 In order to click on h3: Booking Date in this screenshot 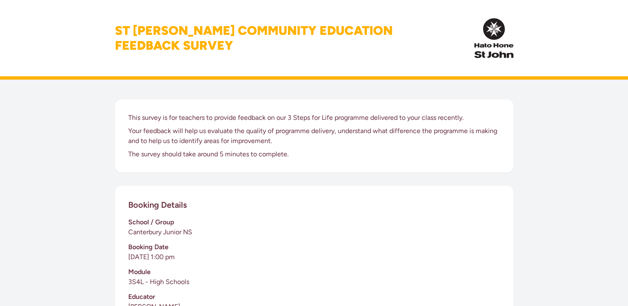, I will do `click(314, 247)`.